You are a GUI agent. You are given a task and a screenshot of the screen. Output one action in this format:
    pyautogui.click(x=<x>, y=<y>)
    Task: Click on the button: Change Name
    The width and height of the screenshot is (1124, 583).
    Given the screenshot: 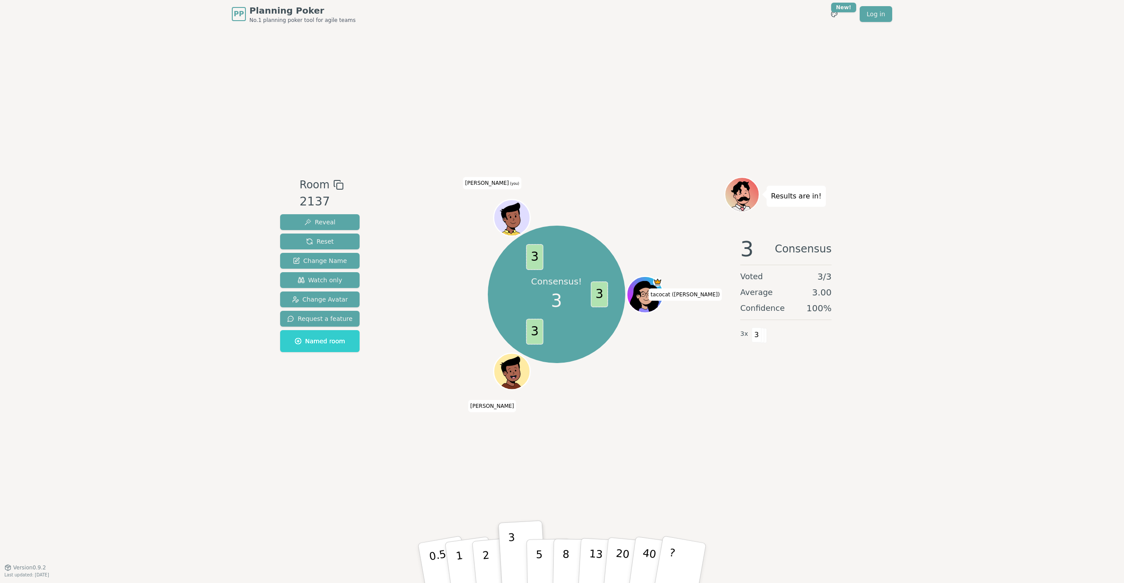 What is the action you would take?
    pyautogui.click(x=319, y=261)
    